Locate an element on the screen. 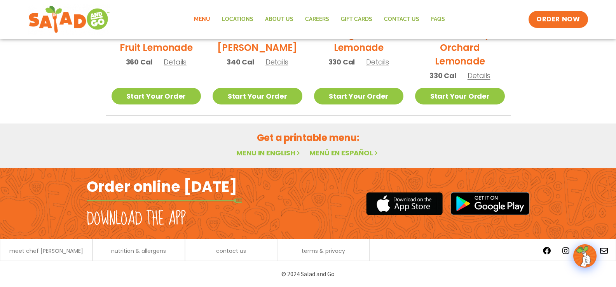 This screenshot has height=287, width=616. a: Careers is located at coordinates (317, 19).